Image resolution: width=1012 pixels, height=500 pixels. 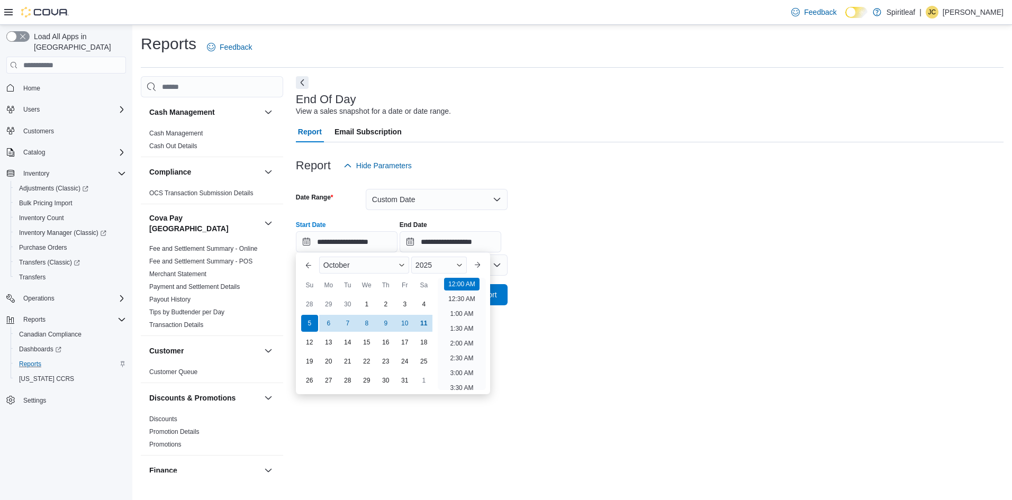 I want to click on div: day-13, so click(x=329, y=342).